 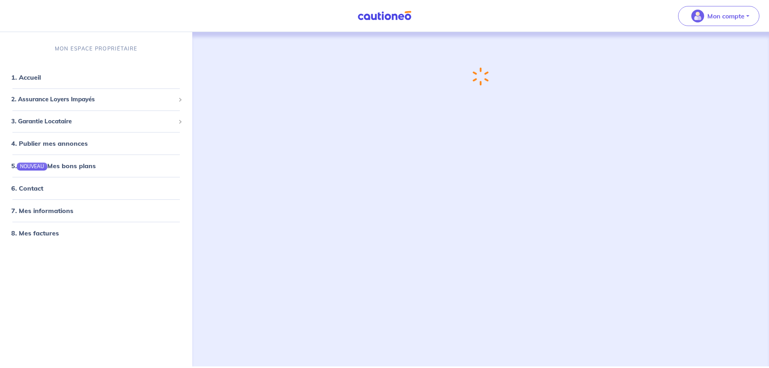 What do you see at coordinates (96, 233) in the screenshot?
I see `div: 8. Mes factures` at bounding box center [96, 233].